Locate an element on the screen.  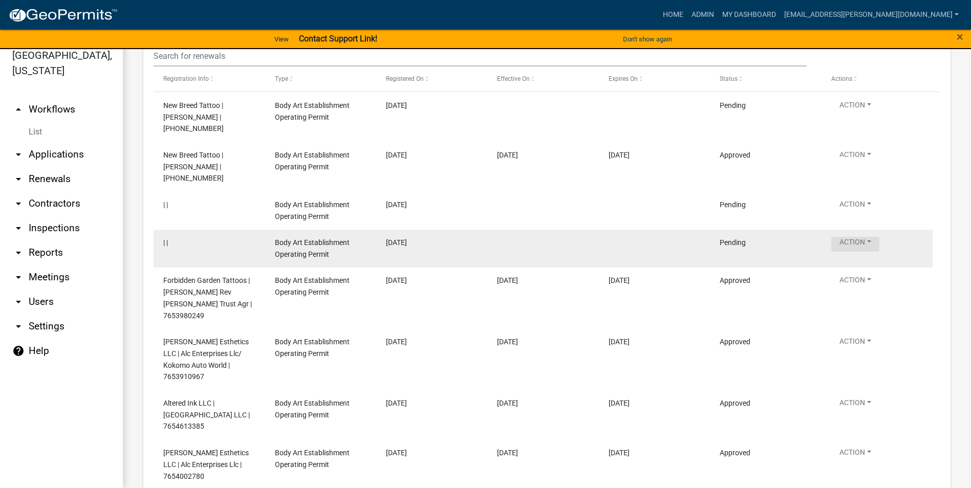
input: Search for renewals is located at coordinates (480, 56).